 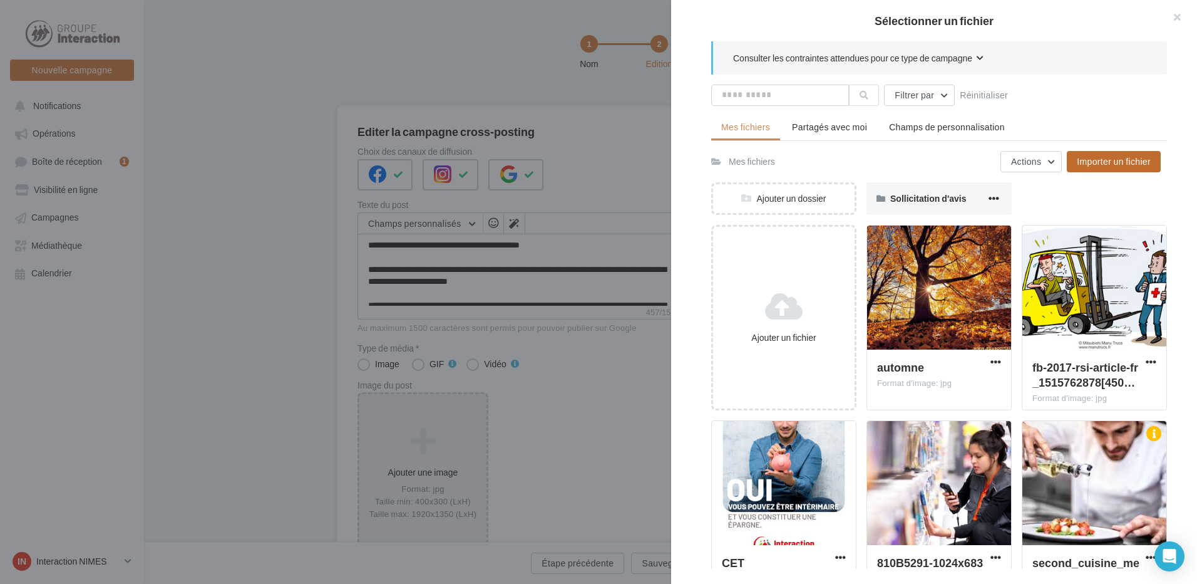 What do you see at coordinates (733, 562) in the screenshot?
I see `span: CET` at bounding box center [733, 562].